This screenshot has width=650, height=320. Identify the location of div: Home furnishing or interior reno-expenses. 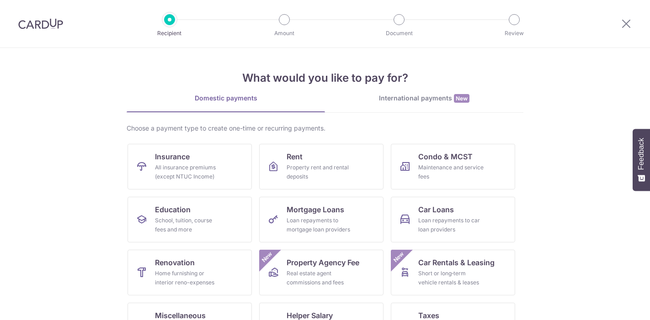
(188, 278).